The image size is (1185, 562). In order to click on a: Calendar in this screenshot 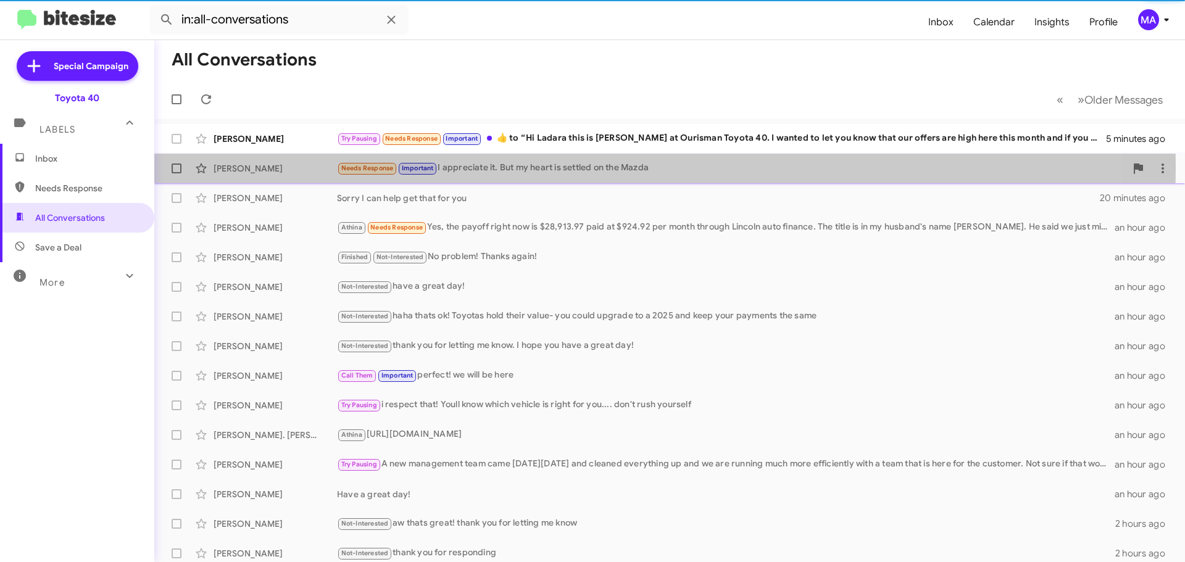, I will do `click(994, 22)`.